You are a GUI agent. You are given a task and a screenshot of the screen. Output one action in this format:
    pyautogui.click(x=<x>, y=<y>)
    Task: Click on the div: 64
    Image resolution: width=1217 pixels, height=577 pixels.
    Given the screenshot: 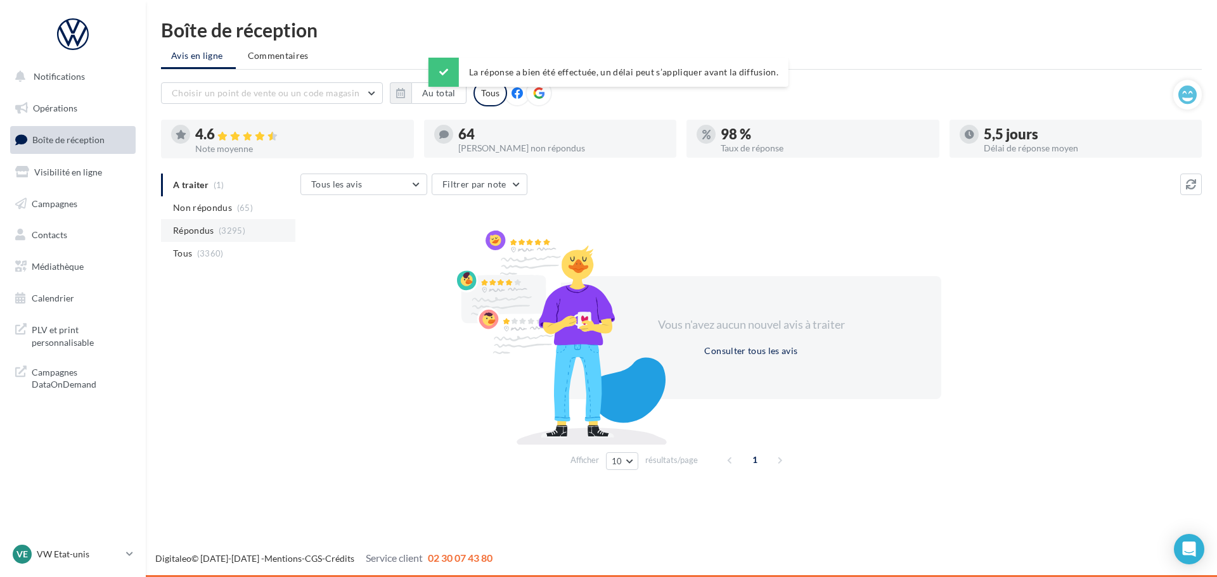 What is the action you would take?
    pyautogui.click(x=562, y=134)
    